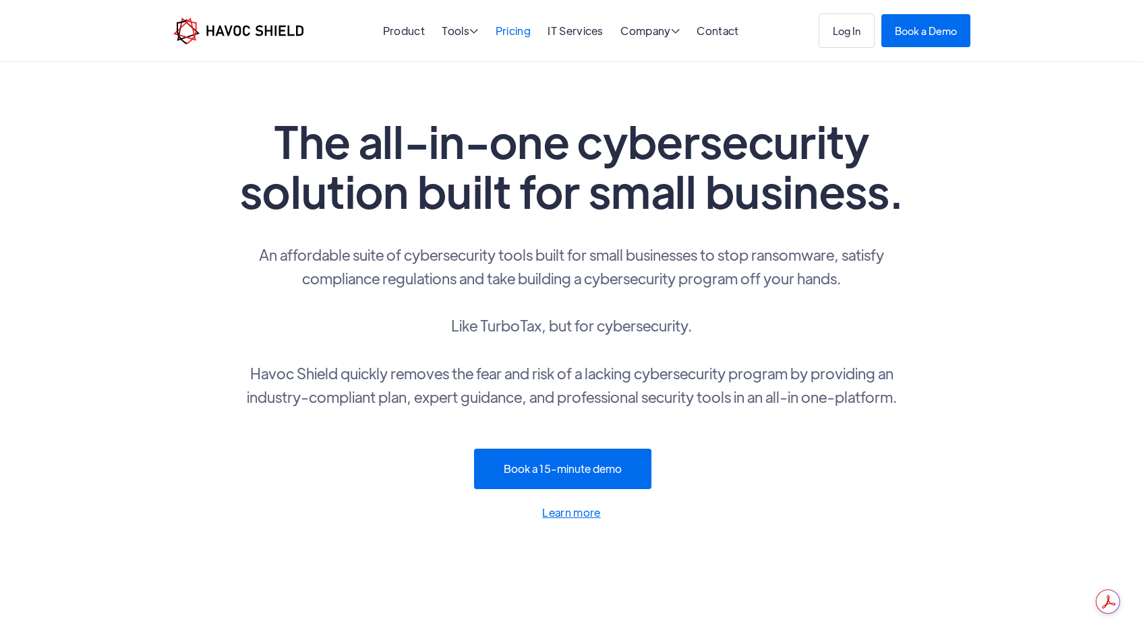  I want to click on a: Log In, so click(846, 30).